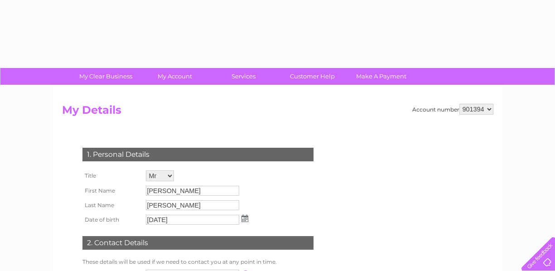 This screenshot has width=555, height=271. I want to click on div: 1. Personal Details, so click(198, 154).